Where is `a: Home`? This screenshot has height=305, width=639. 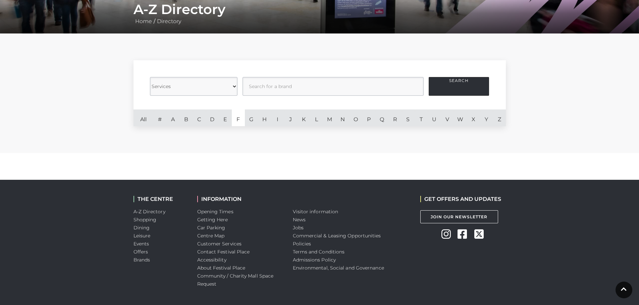 a: Home is located at coordinates (143, 21).